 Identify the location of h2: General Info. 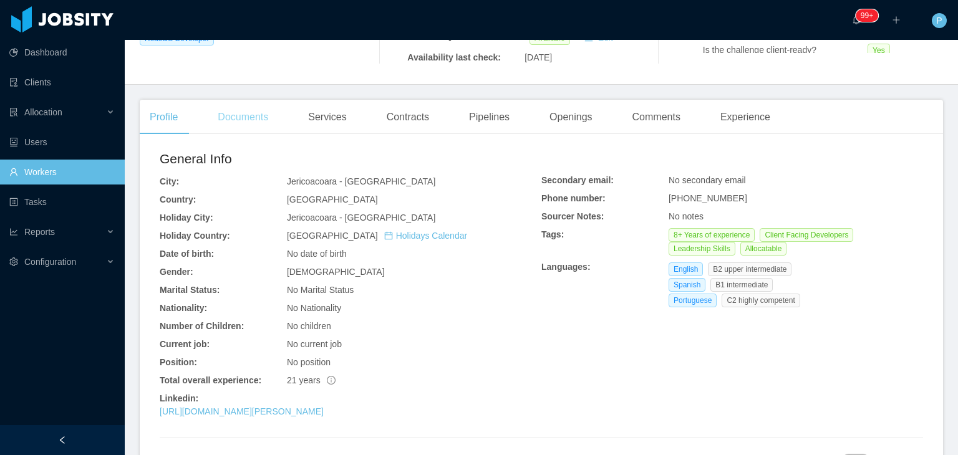
(350, 159).